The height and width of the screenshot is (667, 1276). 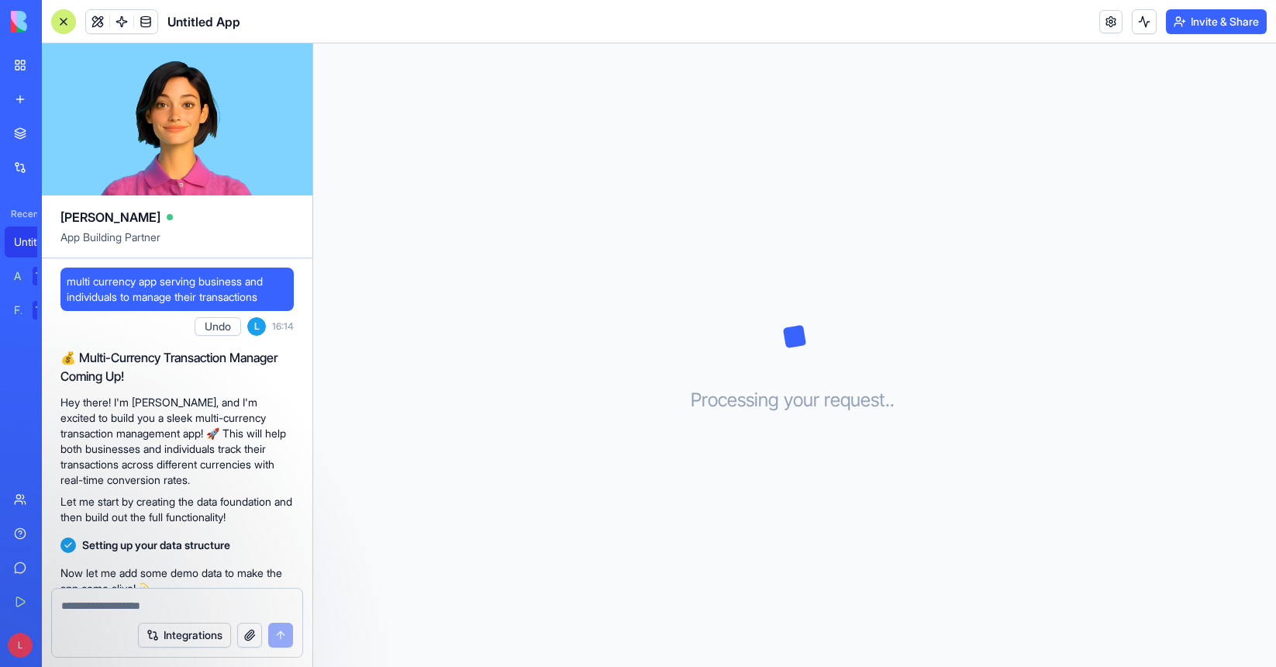 I want to click on p: Now let me add some demo data to make the app come alive! 💫, so click(x=177, y=581).